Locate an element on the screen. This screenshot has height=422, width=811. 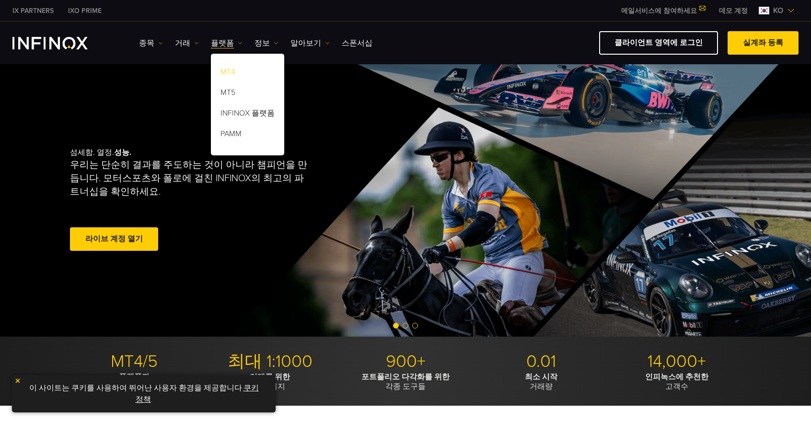
p: 거래량 is located at coordinates (541, 381).